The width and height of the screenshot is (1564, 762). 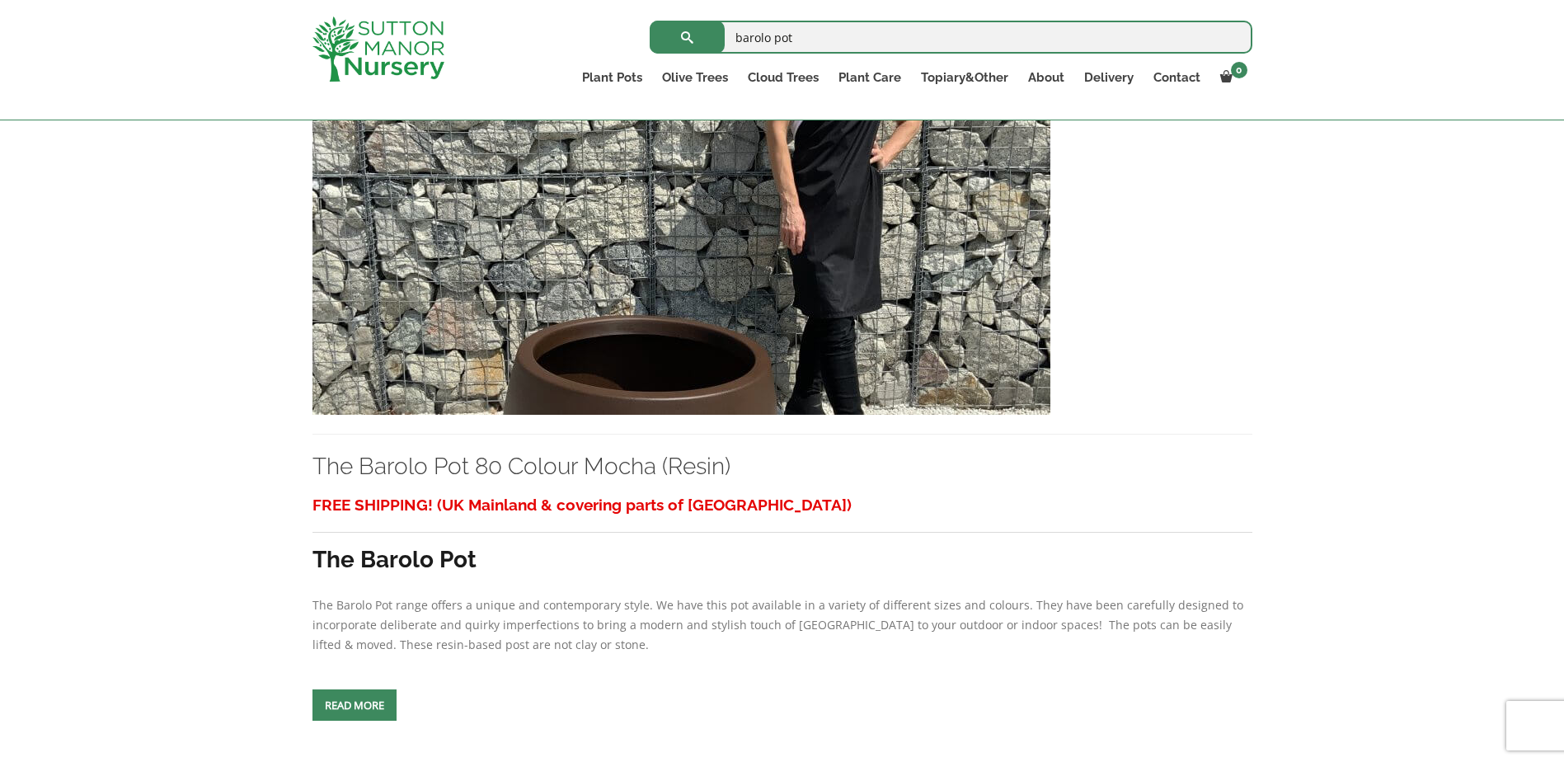 I want to click on a: Read more, so click(x=355, y=705).